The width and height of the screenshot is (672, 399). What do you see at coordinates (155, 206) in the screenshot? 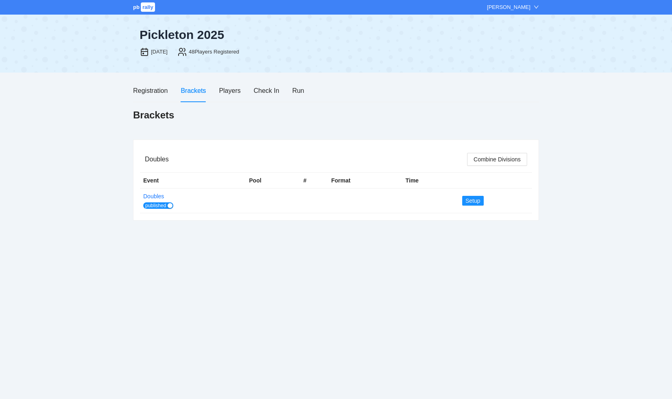
I see `span: published` at bounding box center [155, 206].